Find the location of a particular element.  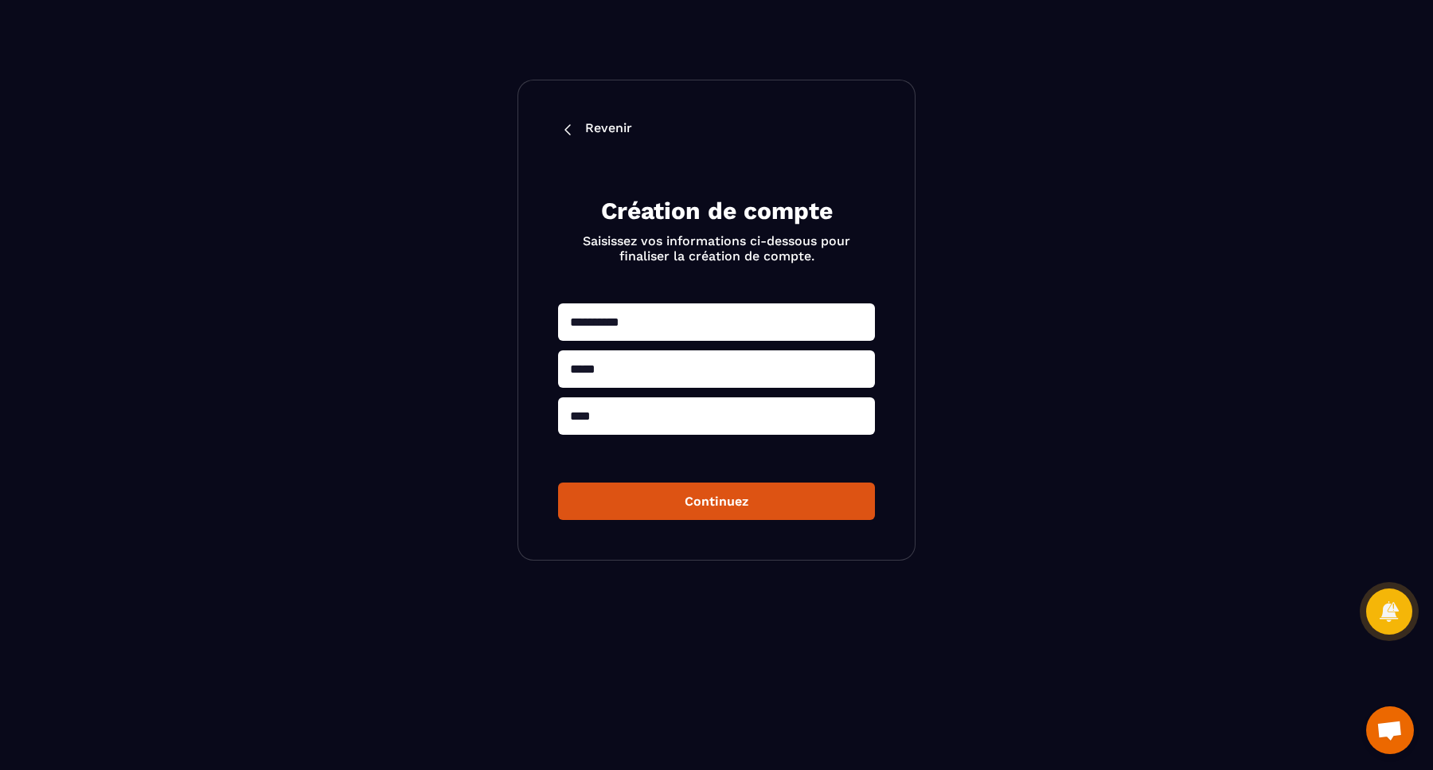

p: Saisissez vos informations ci-dessous pour finaliser la création de compte. is located at coordinates (717, 248).